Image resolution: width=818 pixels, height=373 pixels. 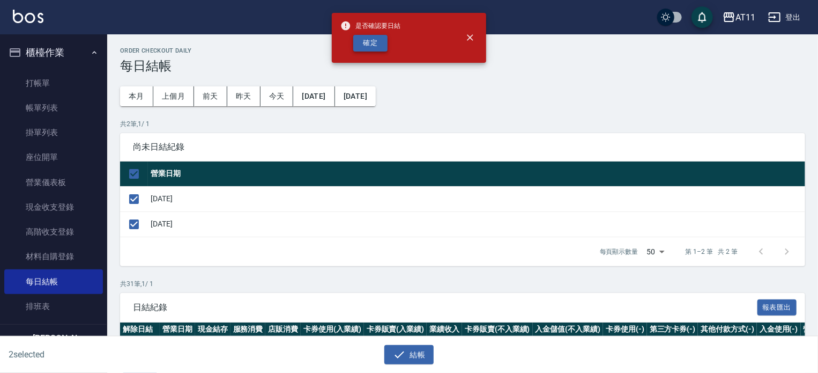 I want to click on button: 結帳, so click(x=409, y=354).